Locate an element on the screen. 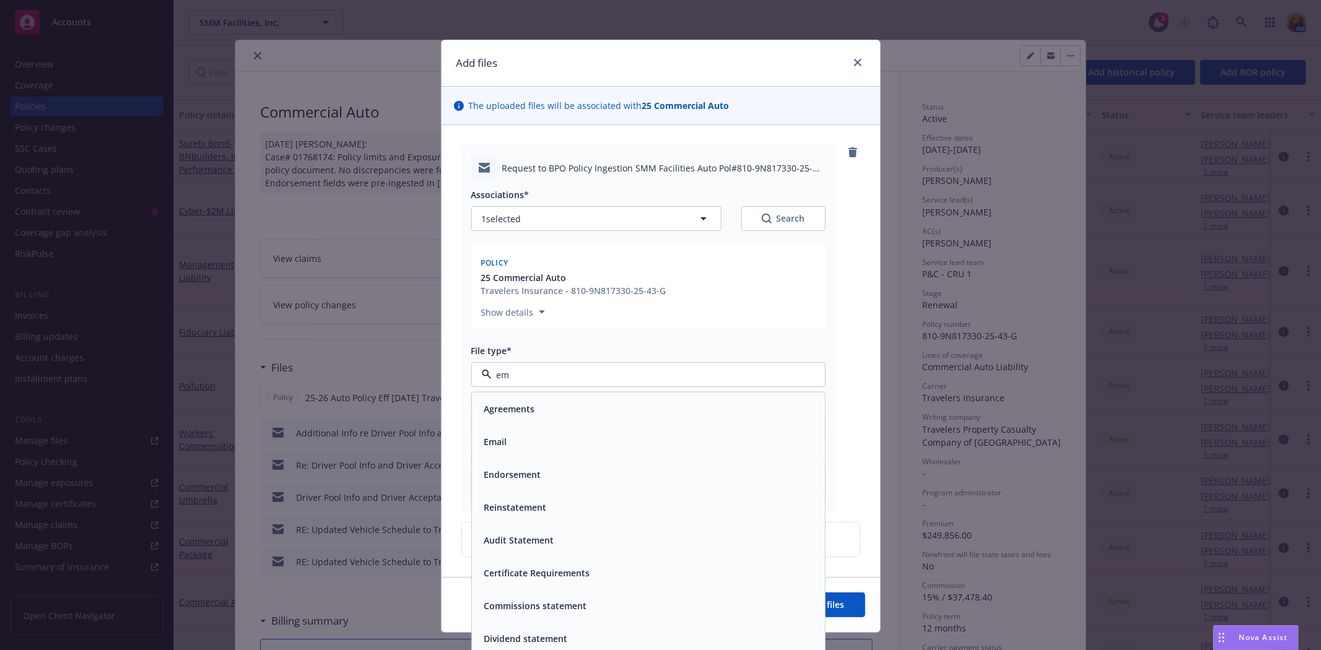  button: Reinstatement is located at coordinates (515, 507).